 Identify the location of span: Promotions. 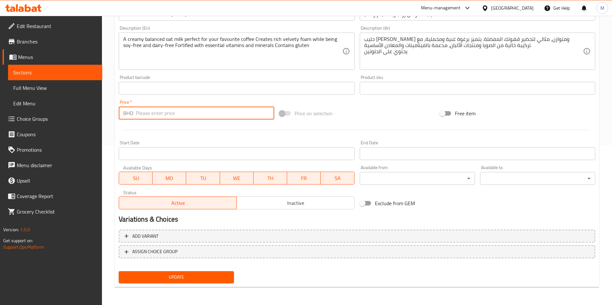
(57, 150).